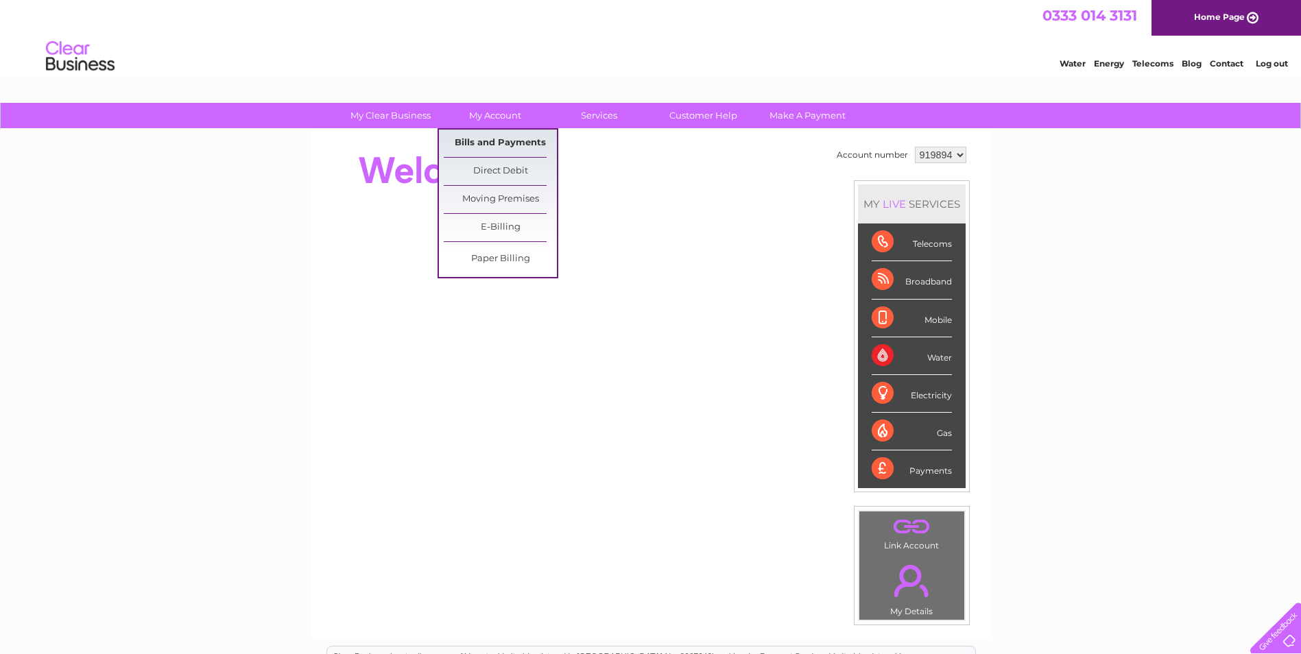 Image resolution: width=1301 pixels, height=654 pixels. I want to click on a: Contact, so click(1227, 63).